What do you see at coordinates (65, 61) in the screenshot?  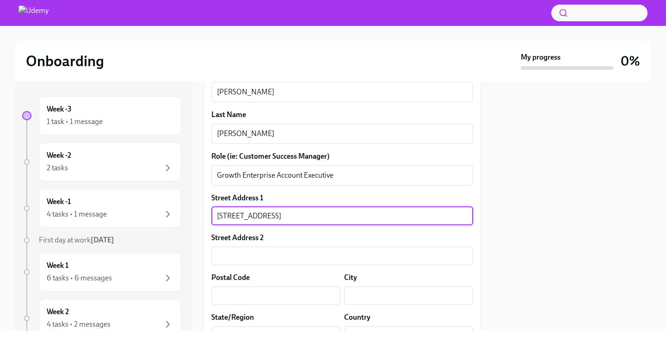 I see `h2: Onboarding` at bounding box center [65, 61].